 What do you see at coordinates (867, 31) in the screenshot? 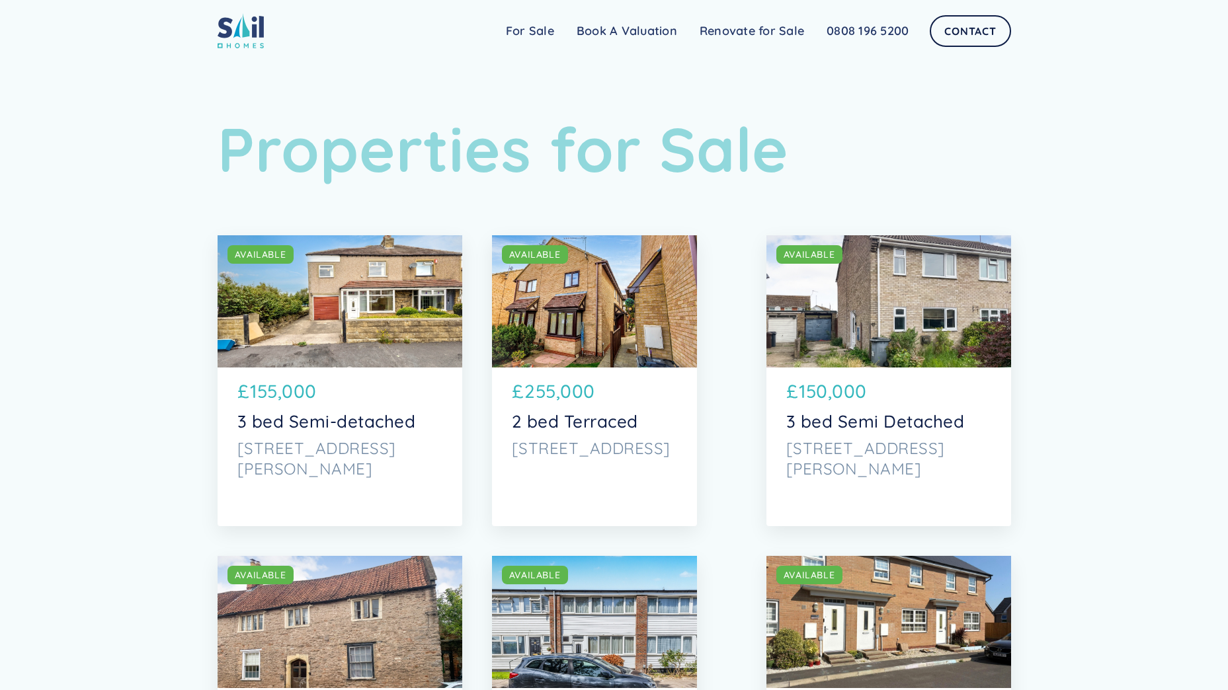
I see `a: 0808 196 5200` at bounding box center [867, 31].